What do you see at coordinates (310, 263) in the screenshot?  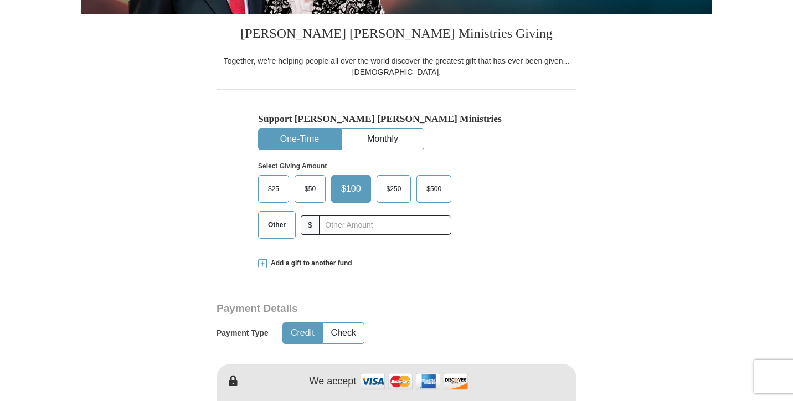 I see `span: Add a gift to another fund` at bounding box center [310, 263].